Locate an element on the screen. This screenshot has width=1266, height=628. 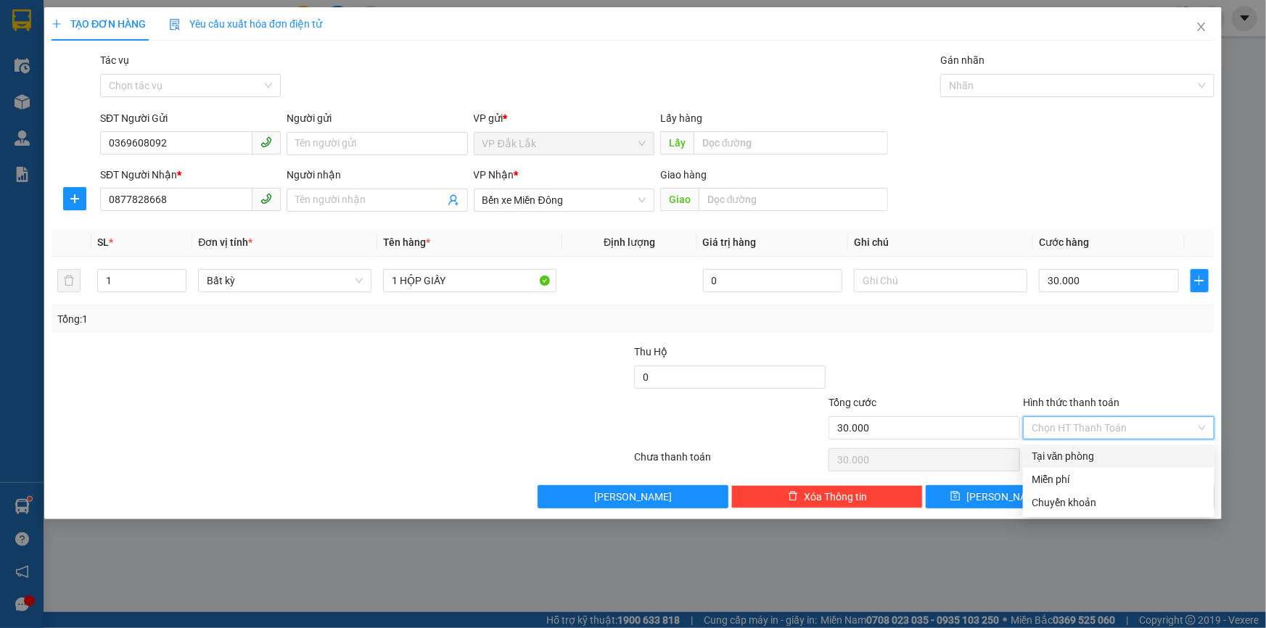
span: user-add is located at coordinates (453, 200).